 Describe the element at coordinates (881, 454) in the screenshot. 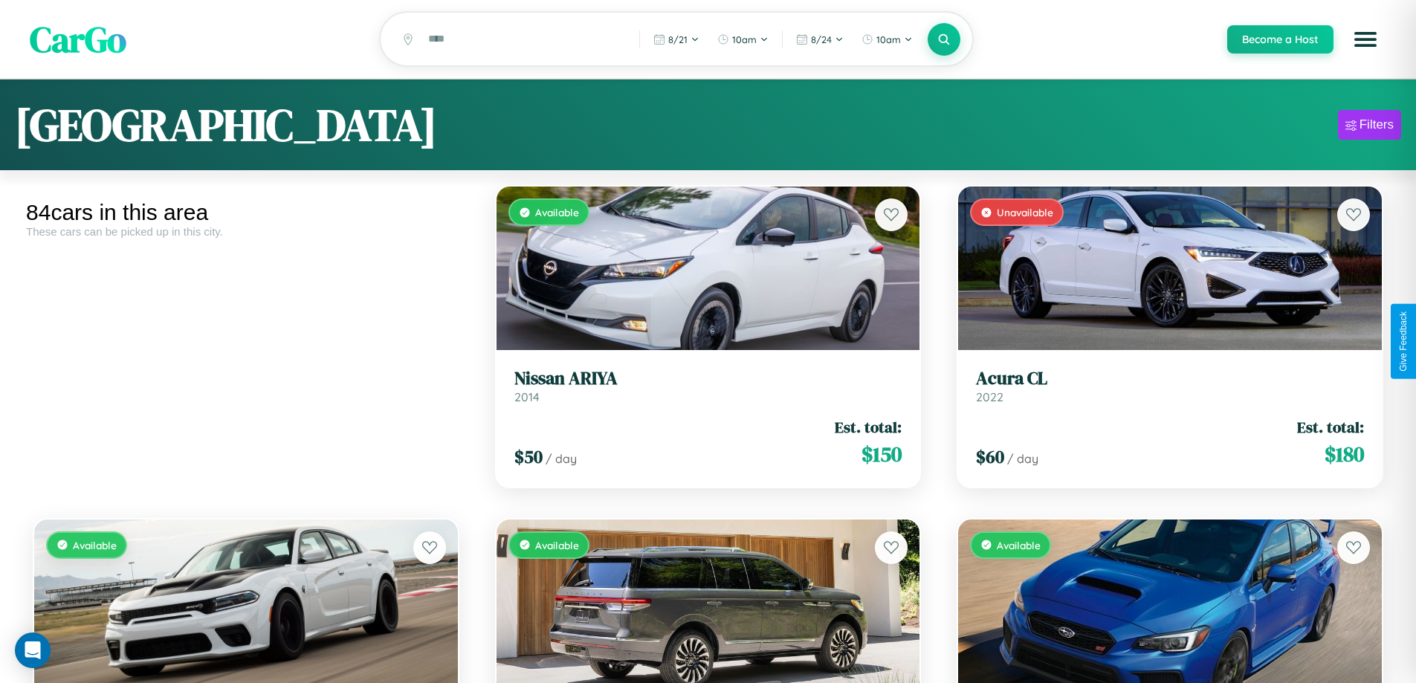

I see `span: $ 150` at that location.